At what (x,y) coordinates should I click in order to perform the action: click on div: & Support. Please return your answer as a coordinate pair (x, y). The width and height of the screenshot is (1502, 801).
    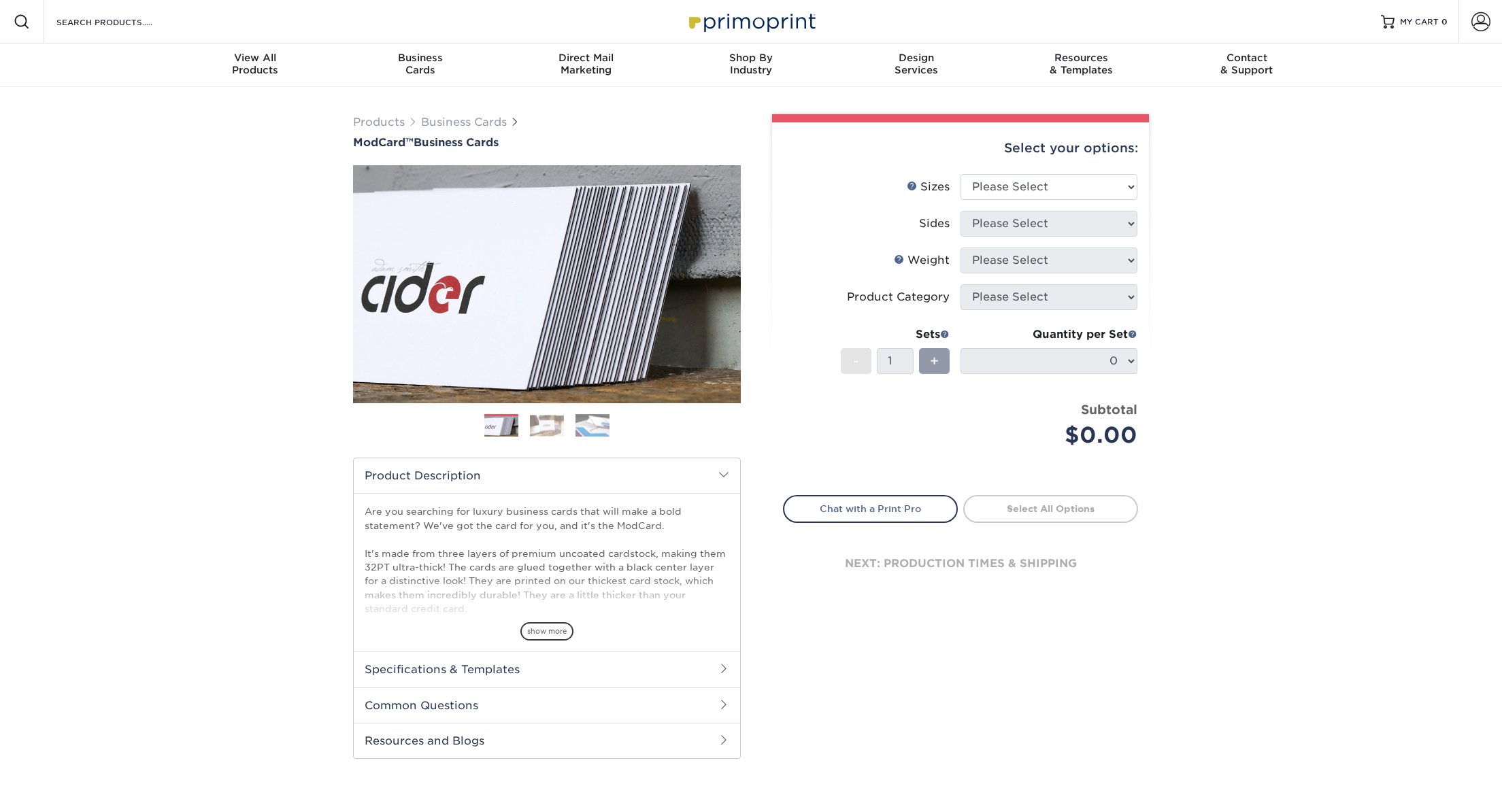
    Looking at the image, I should click on (1246, 64).